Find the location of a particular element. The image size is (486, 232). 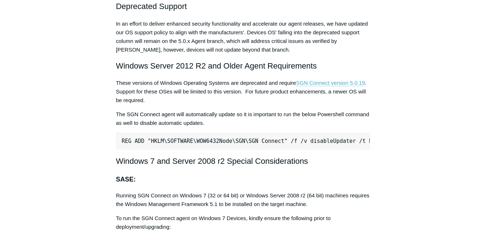

pre: REG ADD "HKLM\SOFTWARE\WOW6432Node\SGN\SGN Connect" /f /v disableUpdater /t REG_SZ /d 1 is located at coordinates (243, 141).